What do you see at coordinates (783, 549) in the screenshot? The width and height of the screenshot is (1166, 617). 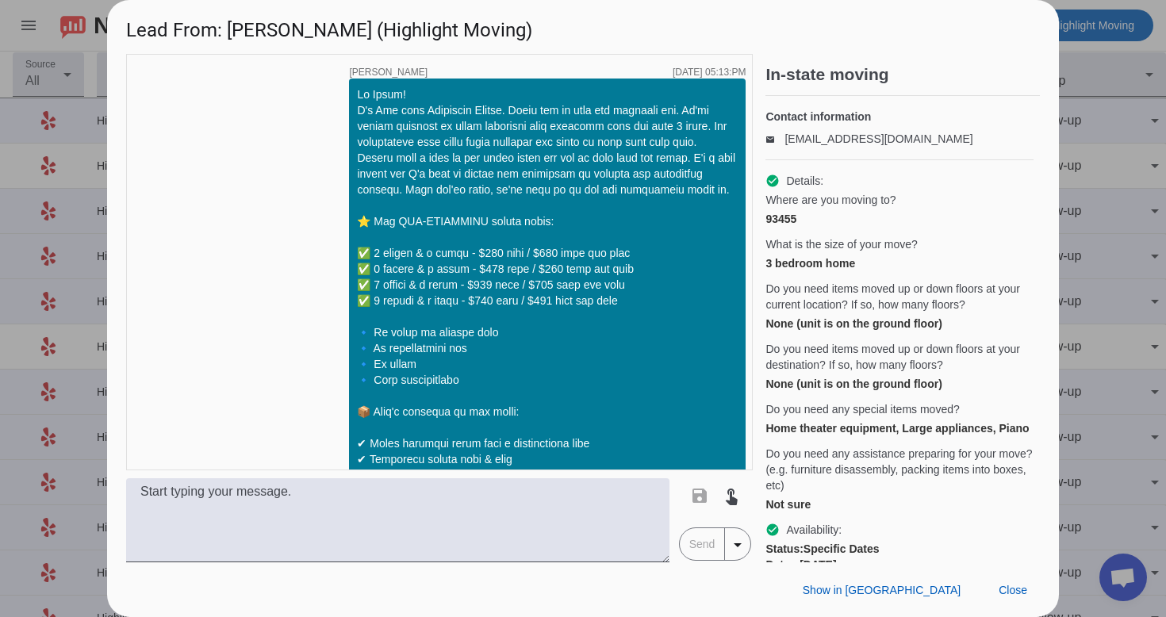 I see `strong: Status:` at bounding box center [783, 549].